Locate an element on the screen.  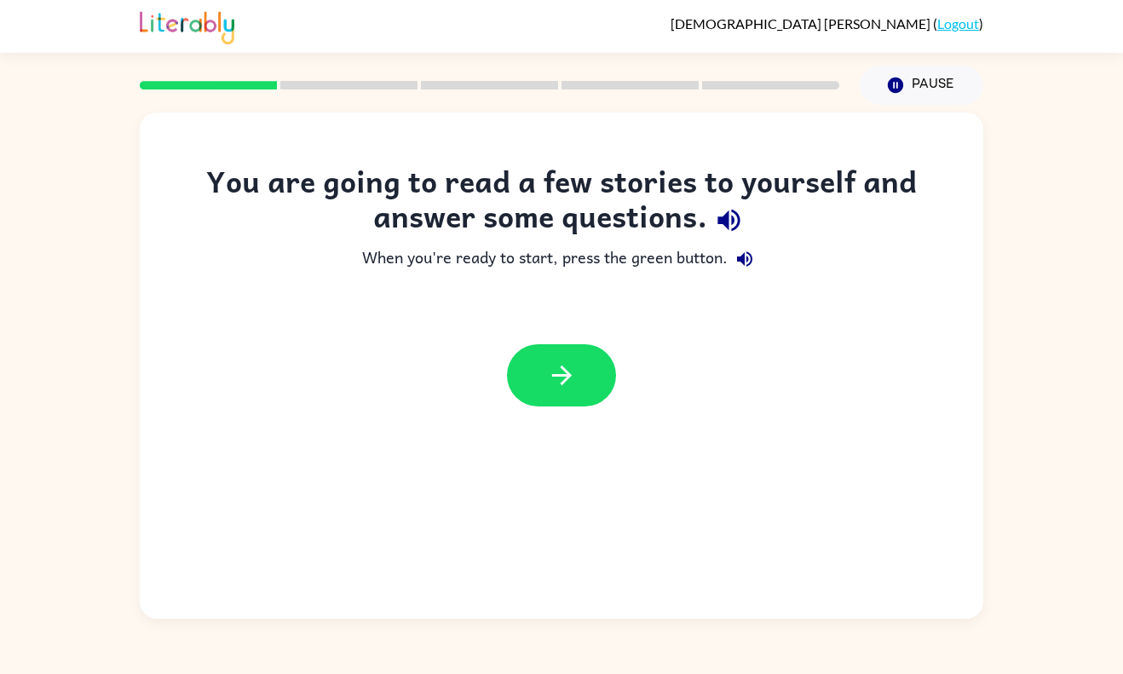
a: Logout is located at coordinates (957, 23).